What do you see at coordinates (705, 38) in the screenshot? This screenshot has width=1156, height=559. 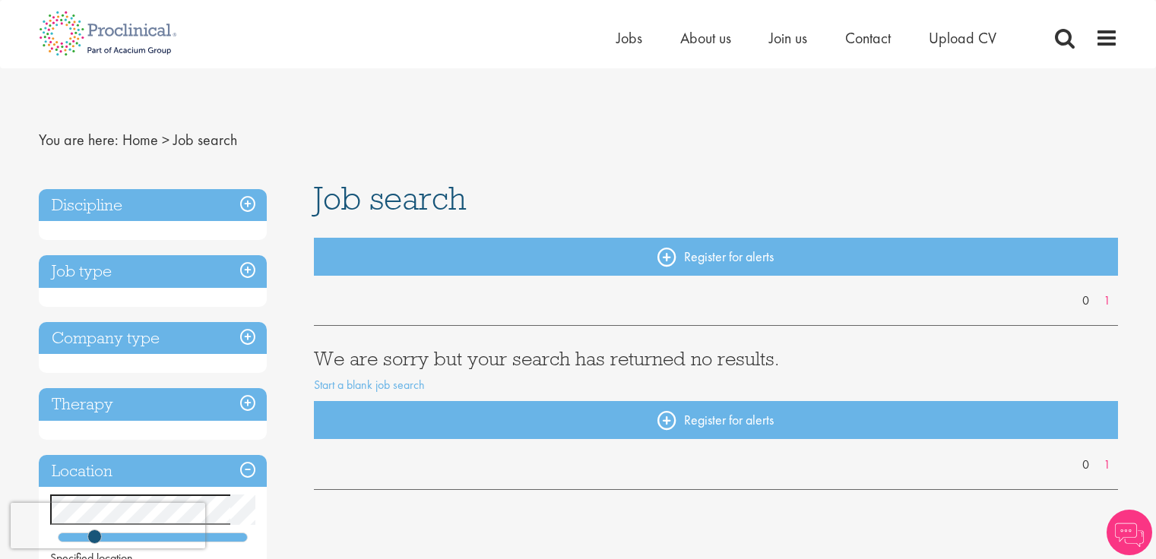 I see `a: About us` at bounding box center [705, 38].